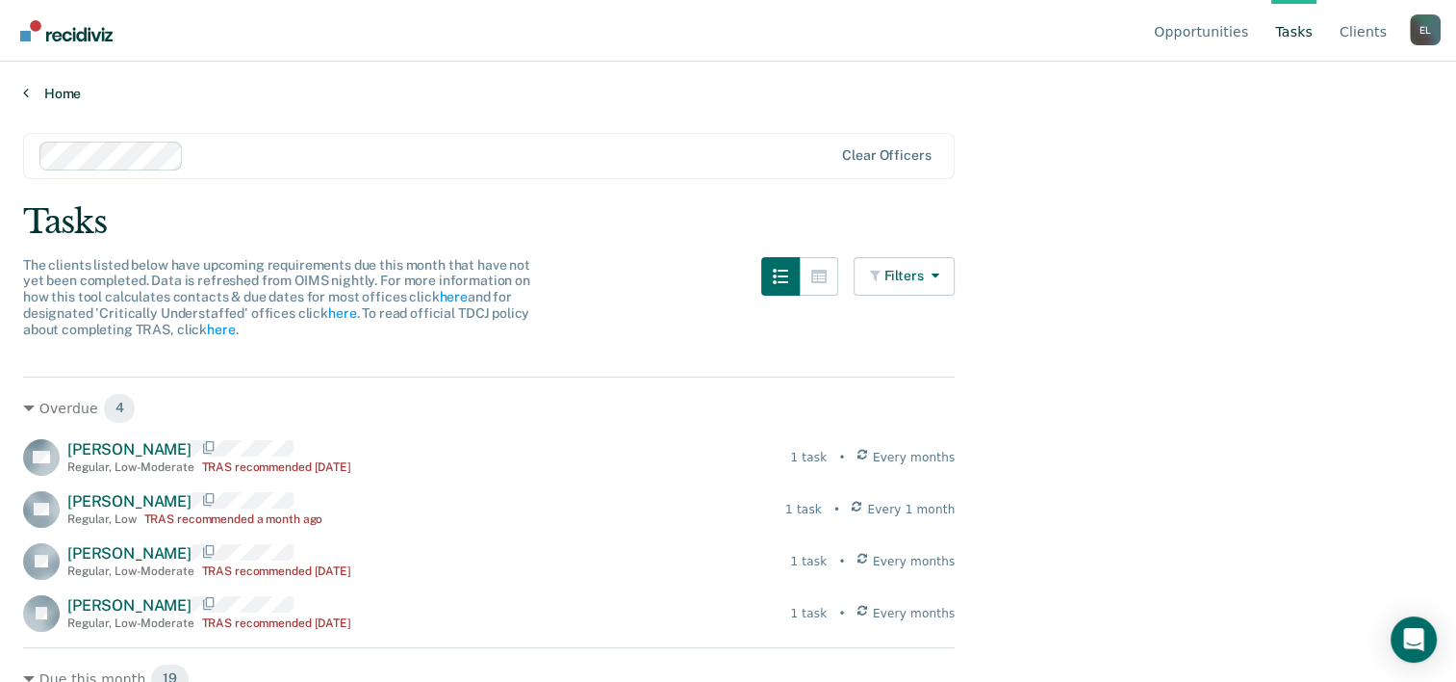 The height and width of the screenshot is (682, 1456). Describe the element at coordinates (276, 296) in the screenshot. I see `span: The clients listed below have upcoming requirements due this month that have not yet been complet...` at that location.